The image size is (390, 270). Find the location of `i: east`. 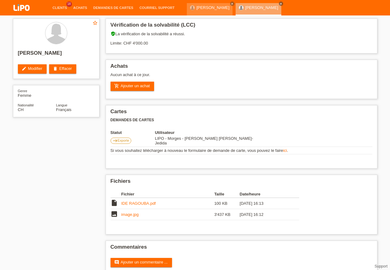

i: east is located at coordinates (115, 141).